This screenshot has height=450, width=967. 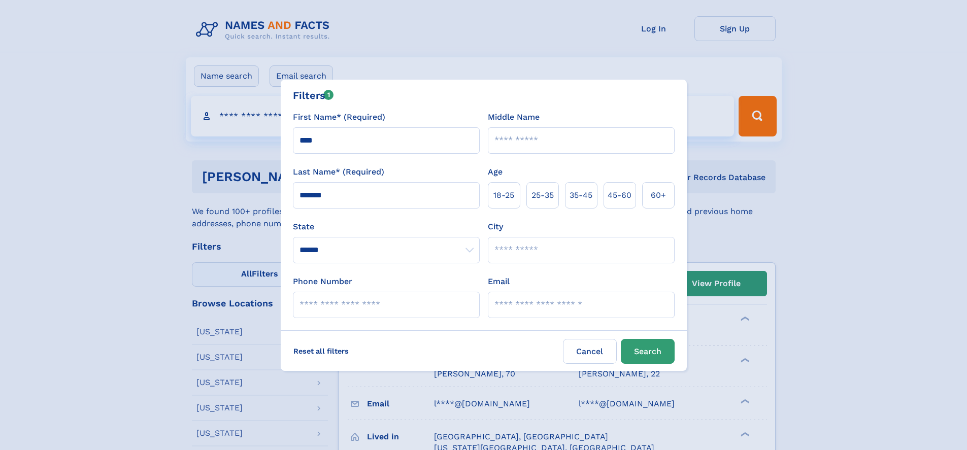 I want to click on div: Filters, so click(x=313, y=95).